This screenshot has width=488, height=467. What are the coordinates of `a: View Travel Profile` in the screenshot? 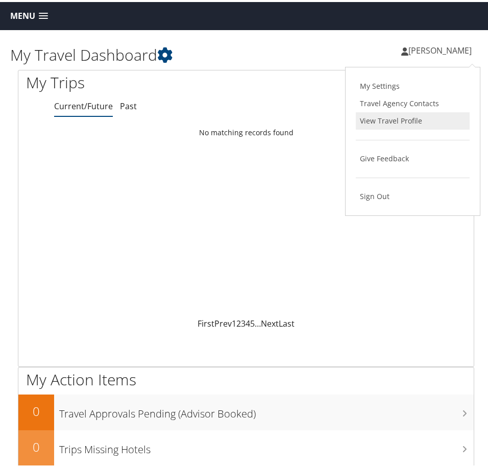 It's located at (412, 119).